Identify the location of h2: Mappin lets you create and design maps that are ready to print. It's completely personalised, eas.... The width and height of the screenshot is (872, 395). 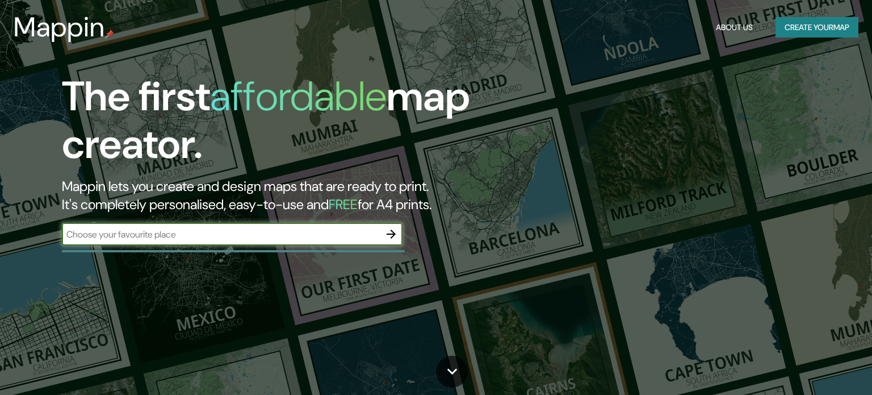
(280, 195).